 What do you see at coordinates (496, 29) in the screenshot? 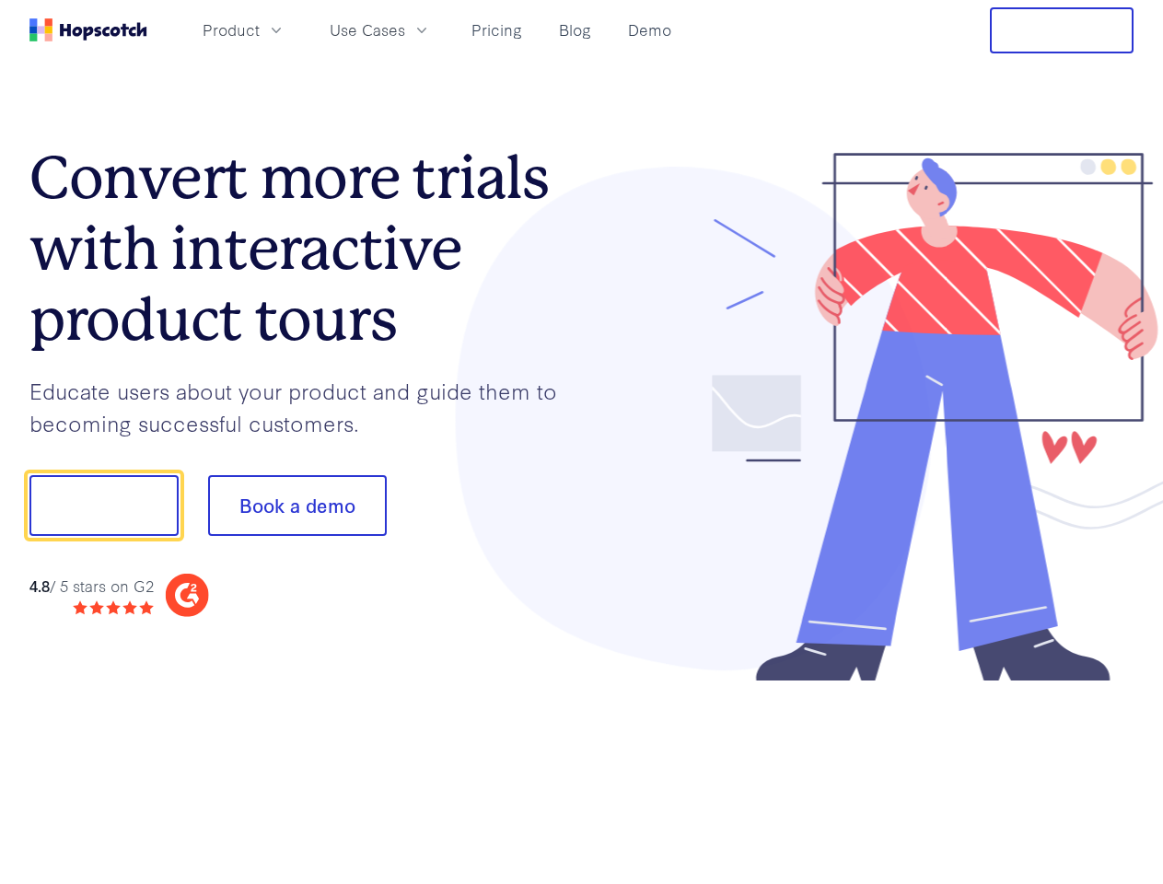
I see `a: Pricing` at bounding box center [496, 29].